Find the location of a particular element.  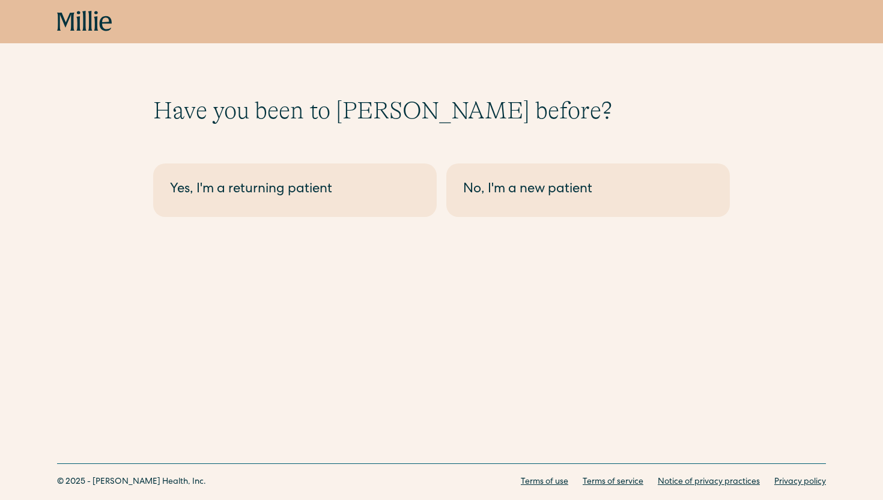

a: Terms of service is located at coordinates (612, 482).